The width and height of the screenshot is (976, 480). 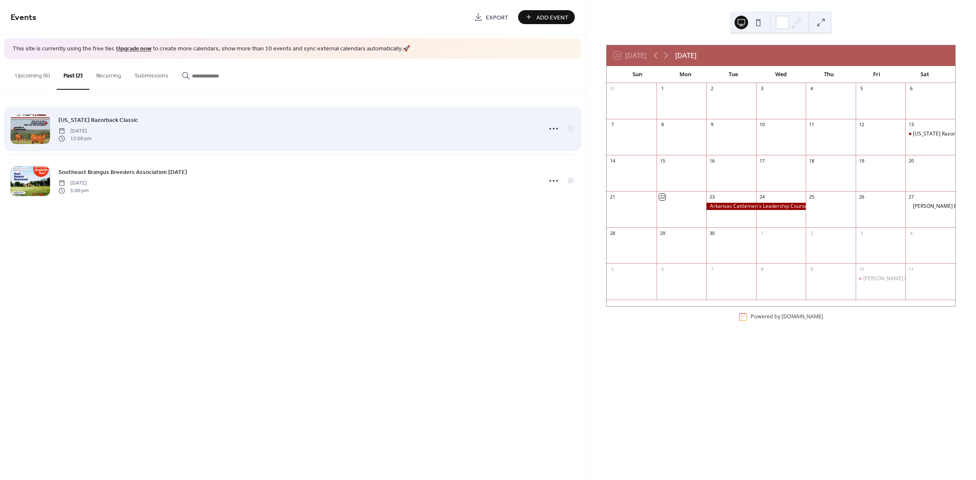 What do you see at coordinates (637, 75) in the screenshot?
I see `div: Sun` at bounding box center [637, 75].